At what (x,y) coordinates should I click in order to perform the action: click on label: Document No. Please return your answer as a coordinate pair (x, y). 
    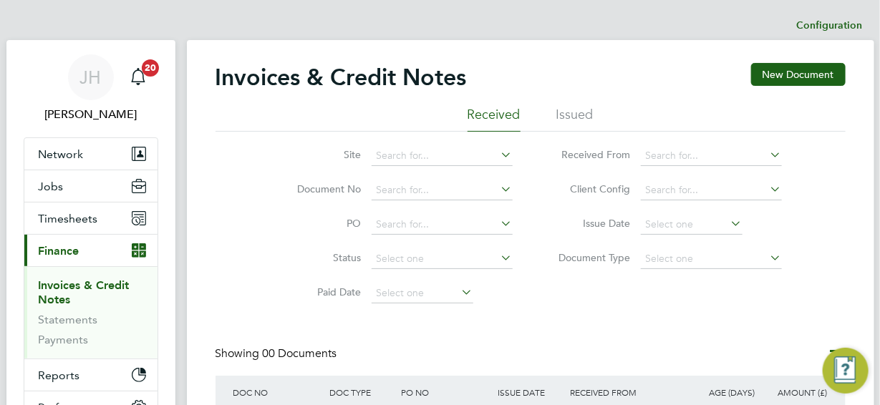
    Looking at the image, I should click on (320, 189).